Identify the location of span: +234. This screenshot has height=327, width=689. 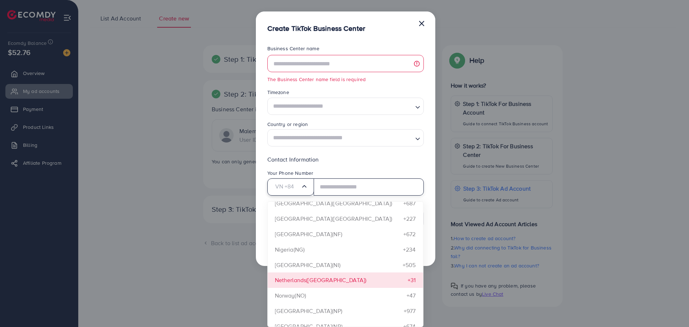
(410, 250).